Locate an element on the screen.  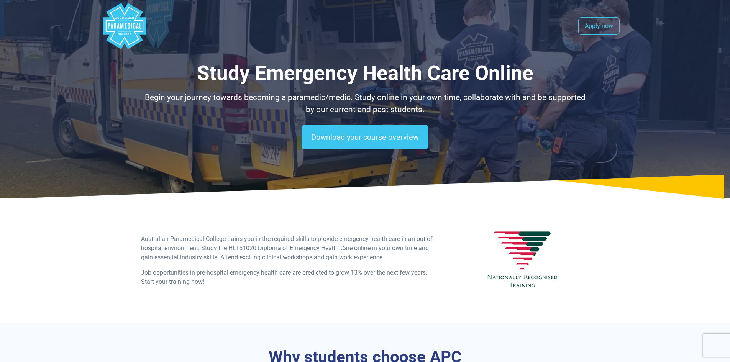
a: Download your course overview is located at coordinates (365, 137).